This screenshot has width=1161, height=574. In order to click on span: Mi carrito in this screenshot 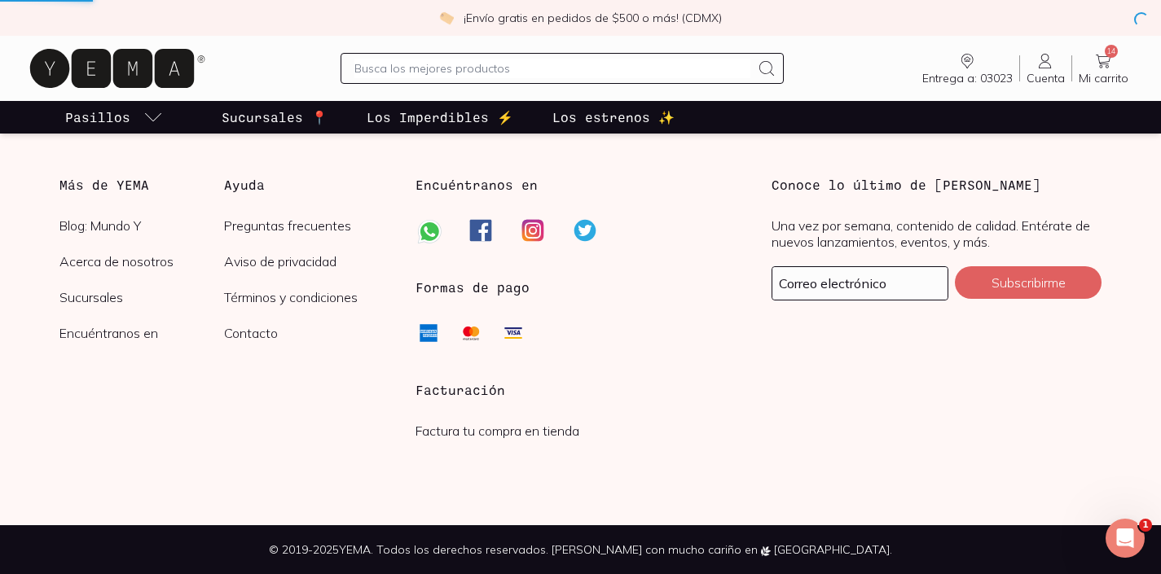, I will do `click(1103, 78)`.